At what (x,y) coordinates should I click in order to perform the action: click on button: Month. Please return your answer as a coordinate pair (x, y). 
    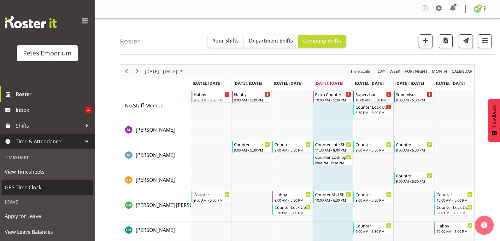
    Looking at the image, I should click on (462, 71).